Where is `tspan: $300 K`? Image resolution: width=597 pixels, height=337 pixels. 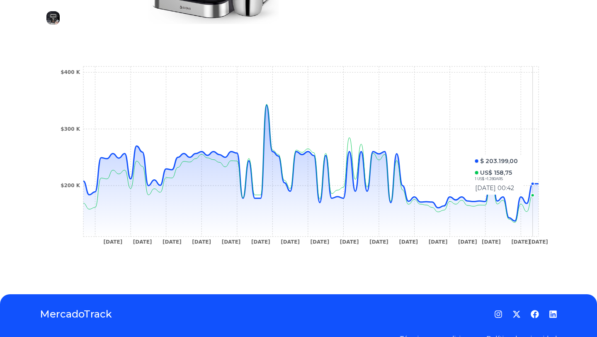
tspan: $300 K is located at coordinates (70, 129).